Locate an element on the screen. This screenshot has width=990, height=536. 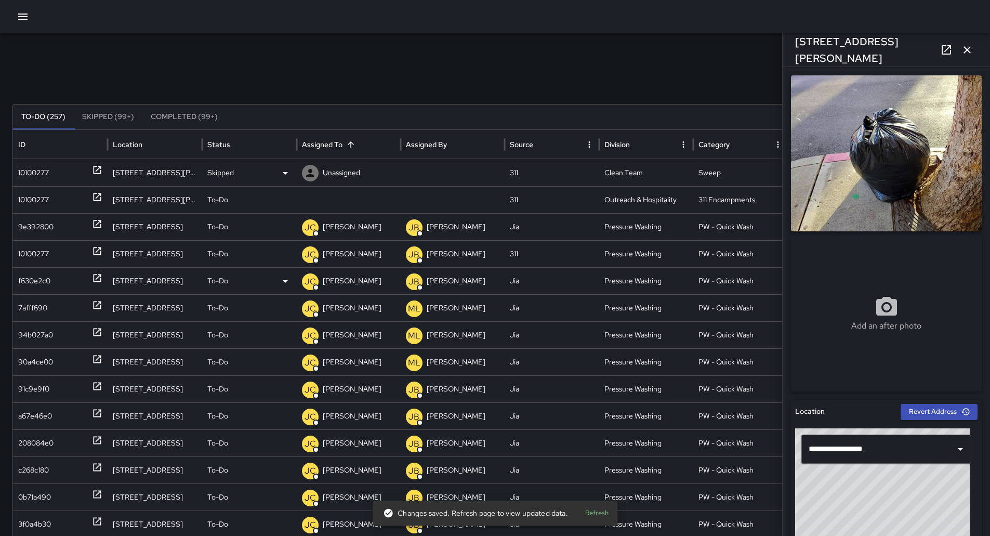
div: 83 Eddy Street is located at coordinates (155, 389).